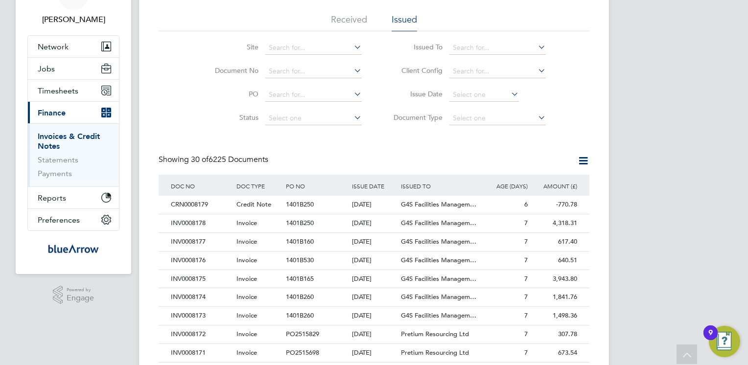 The height and width of the screenshot is (365, 748). Describe the element at coordinates (73, 91) in the screenshot. I see `button: Timesheets` at that location.